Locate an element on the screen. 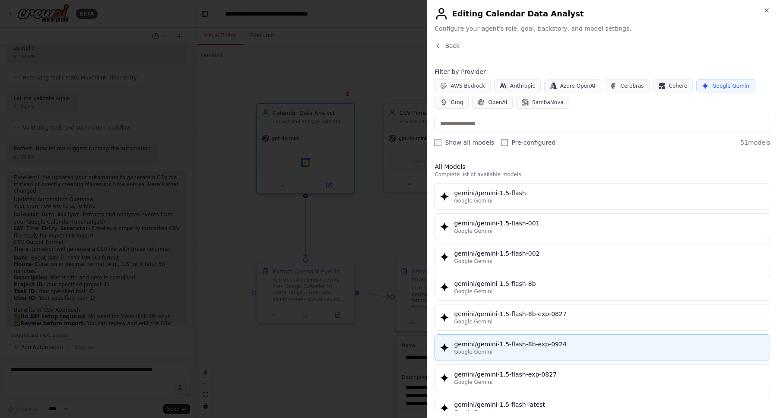 This screenshot has height=418, width=777. button: Anthropic is located at coordinates (518, 86).